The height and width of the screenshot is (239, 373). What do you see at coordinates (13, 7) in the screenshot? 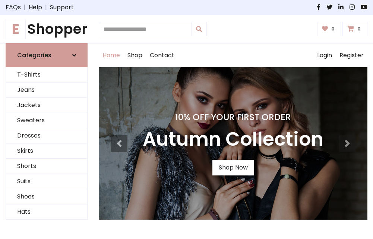
I see `a: FAQs` at bounding box center [13, 7].